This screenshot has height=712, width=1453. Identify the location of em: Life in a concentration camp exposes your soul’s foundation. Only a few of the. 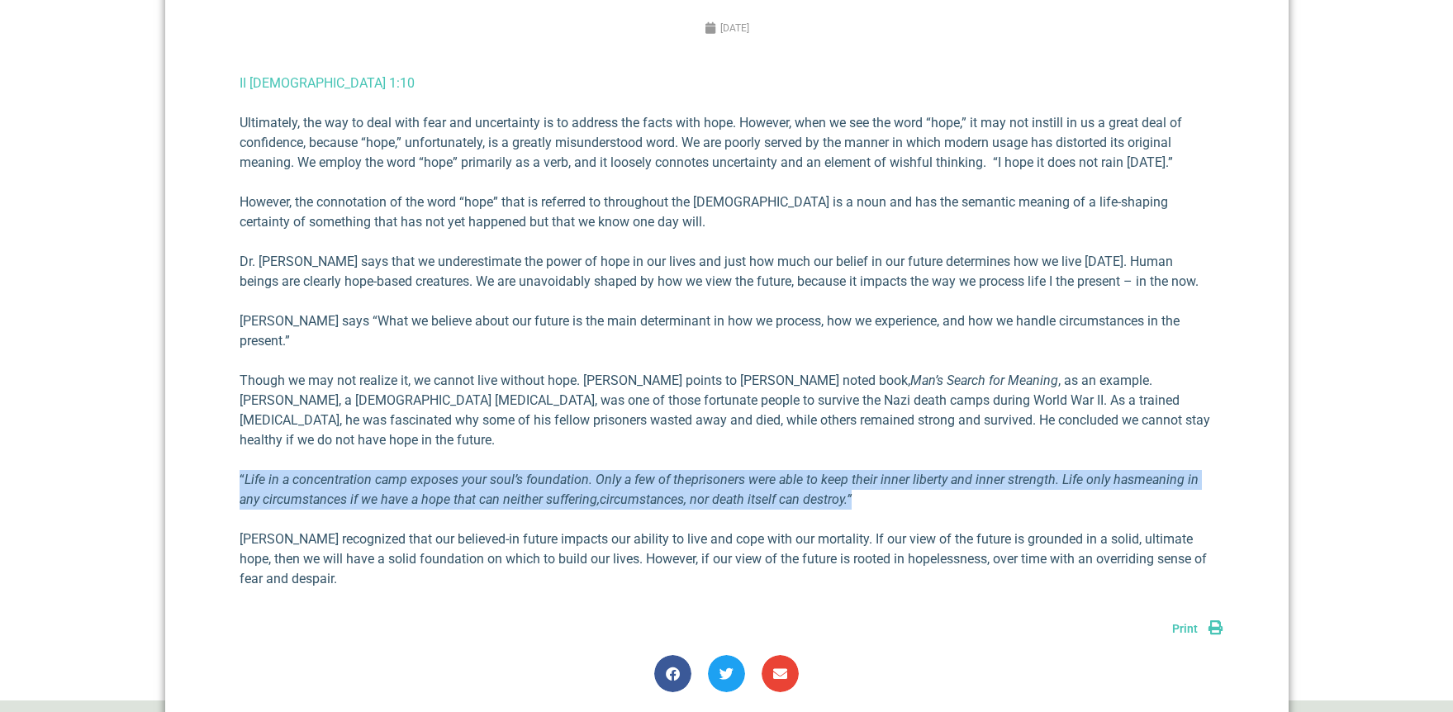
(468, 479).